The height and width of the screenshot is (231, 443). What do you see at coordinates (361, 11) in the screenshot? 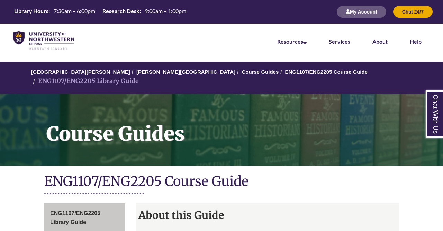
I see `a: My Account` at bounding box center [361, 11].